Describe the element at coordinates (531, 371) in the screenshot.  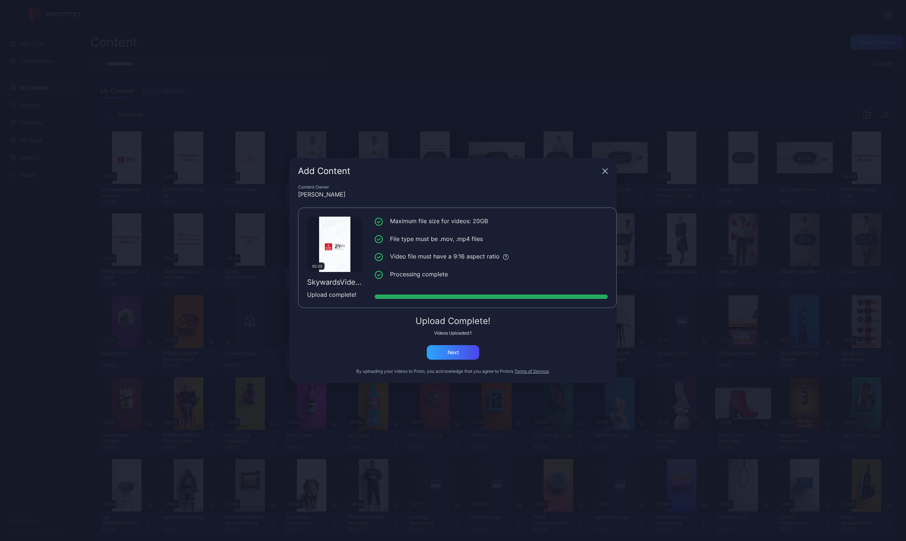
I see `button: Terms of Service` at that location.